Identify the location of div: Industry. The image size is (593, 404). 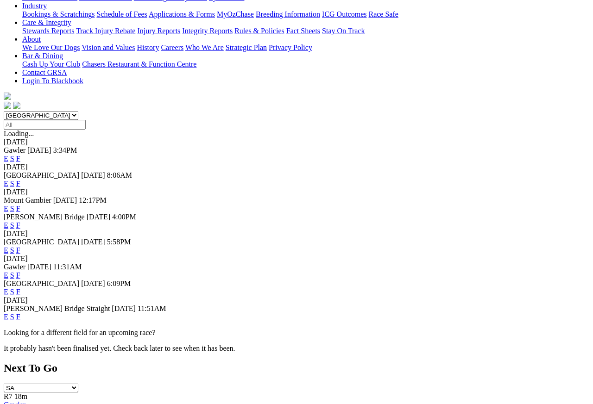
(306, 14).